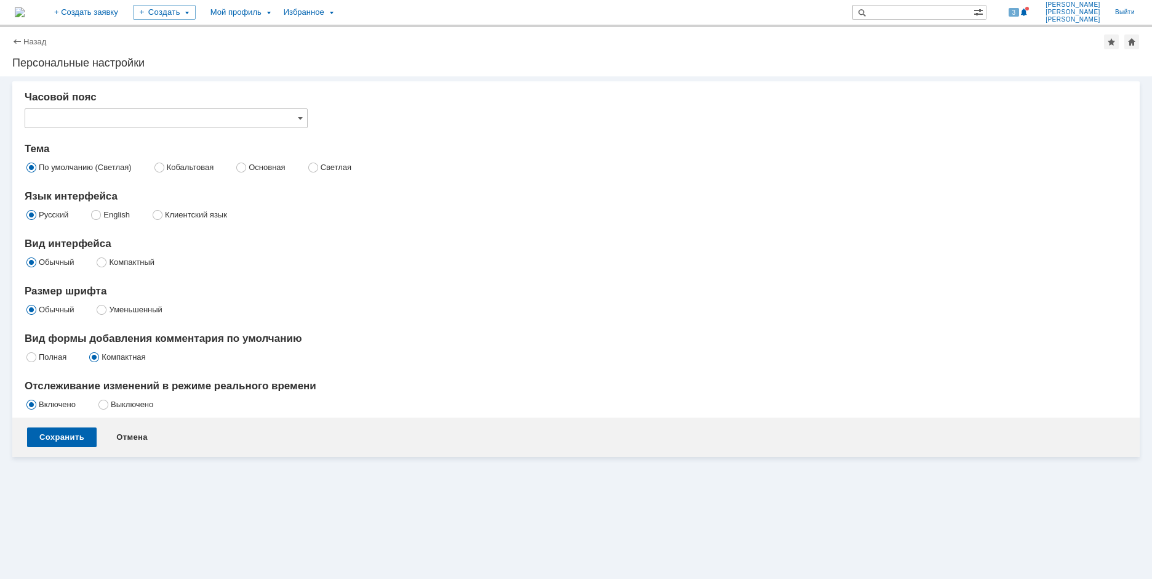  Describe the element at coordinates (54, 214) in the screenshot. I see `label: Русский` at that location.